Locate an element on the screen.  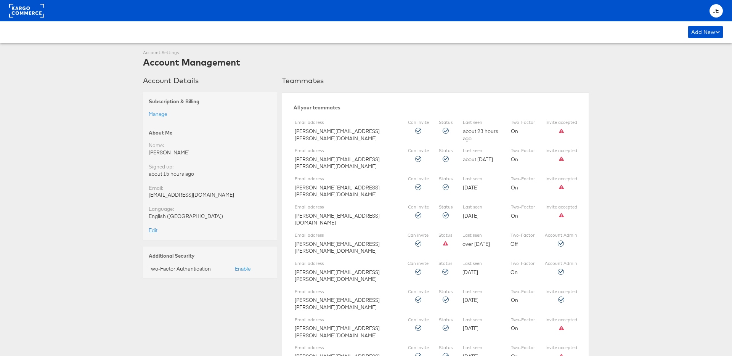
div: Subscription & Billing is located at coordinates (210, 101).